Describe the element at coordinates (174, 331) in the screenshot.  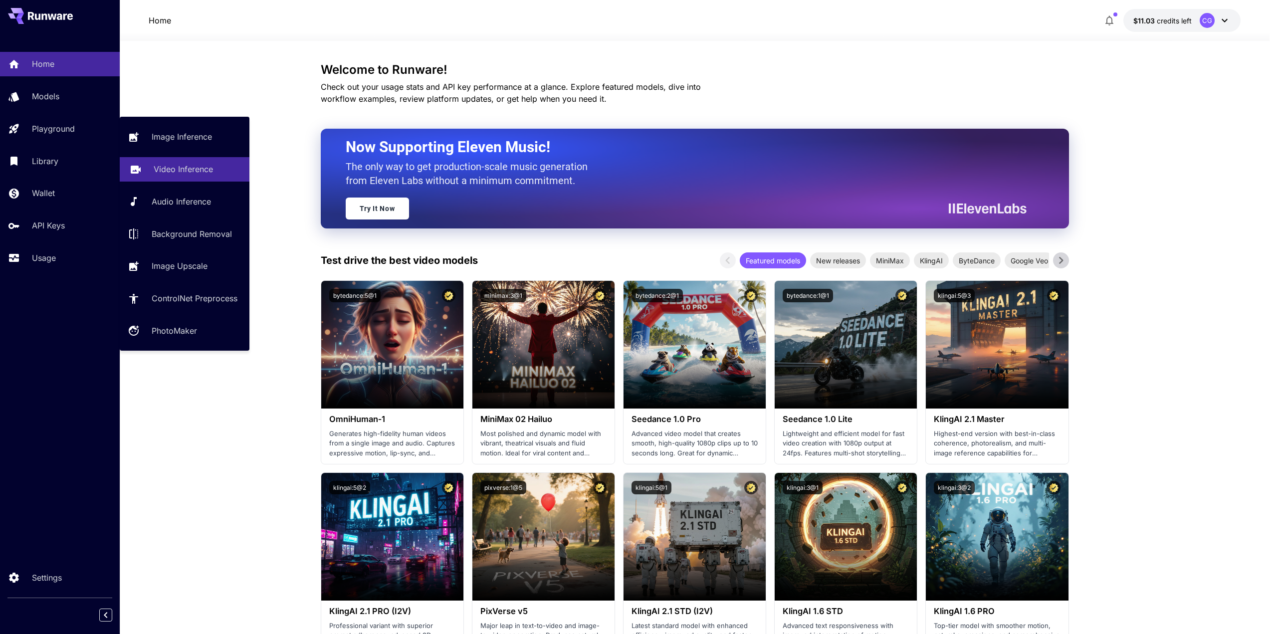
I see `p: PhotoMaker` at that location.